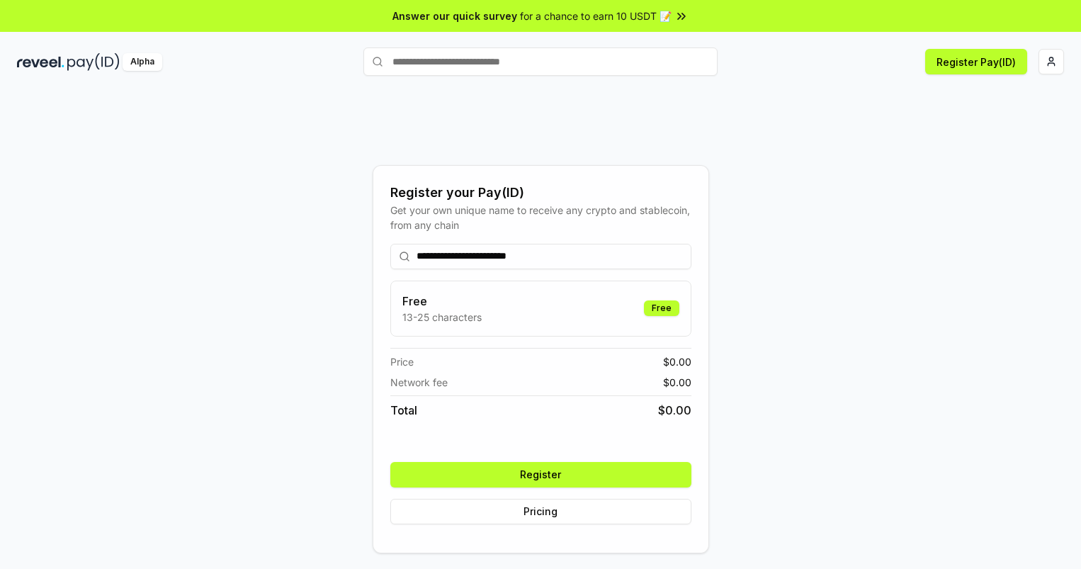 This screenshot has width=1081, height=569. I want to click on div: Get your own unique name to receive any crypto and stablecoin, from any chain, so click(540, 217).